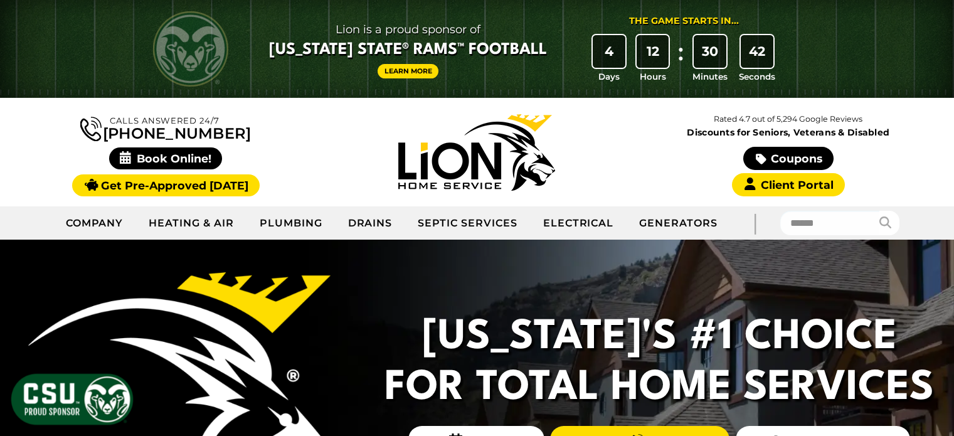 Image resolution: width=954 pixels, height=436 pixels. What do you see at coordinates (291, 223) in the screenshot?
I see `a: Plumbing` at bounding box center [291, 223].